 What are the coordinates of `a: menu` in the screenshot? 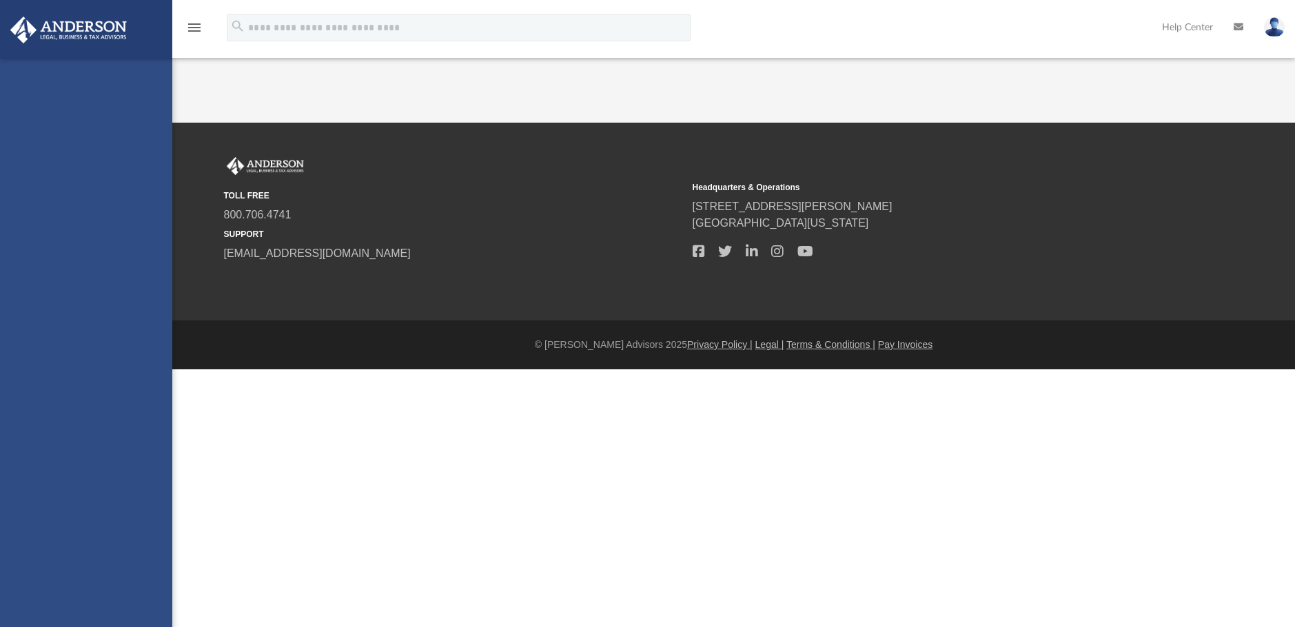 It's located at (194, 31).